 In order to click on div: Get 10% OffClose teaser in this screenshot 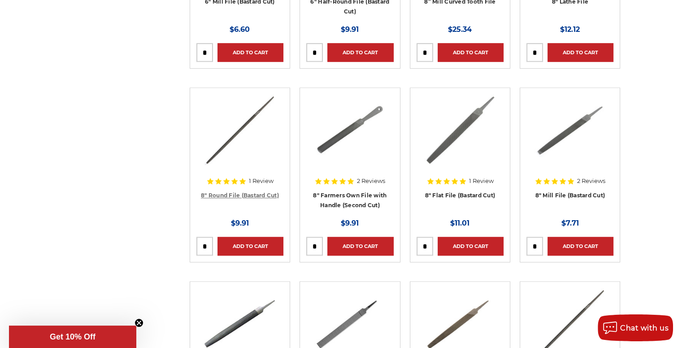, I will do `click(73, 337)`.